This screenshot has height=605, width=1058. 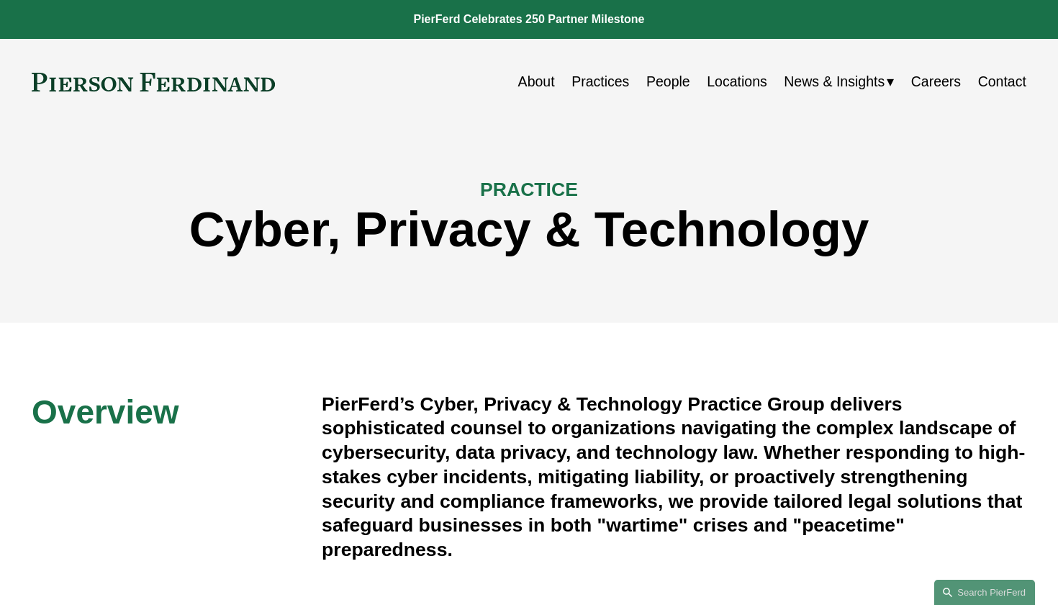 What do you see at coordinates (839, 81) in the screenshot?
I see `a: folder dropdown` at bounding box center [839, 81].